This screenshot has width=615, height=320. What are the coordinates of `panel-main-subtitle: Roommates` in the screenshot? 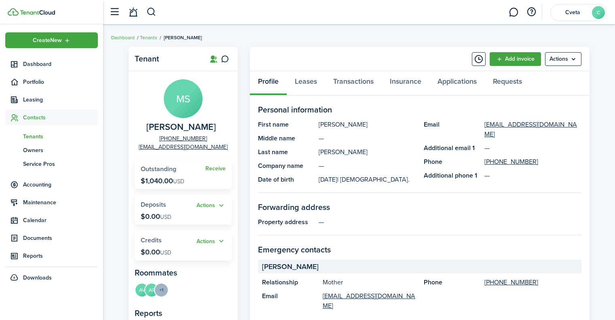 It's located at (183, 272).